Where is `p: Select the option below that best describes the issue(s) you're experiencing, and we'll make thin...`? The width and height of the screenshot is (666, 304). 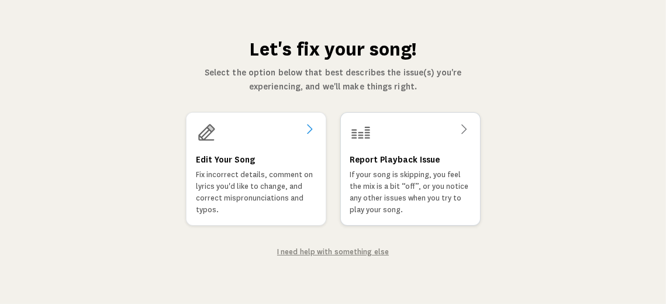 p: Select the option below that best describes the issue(s) you're experiencing, and we'll make thin... is located at coordinates (333, 80).